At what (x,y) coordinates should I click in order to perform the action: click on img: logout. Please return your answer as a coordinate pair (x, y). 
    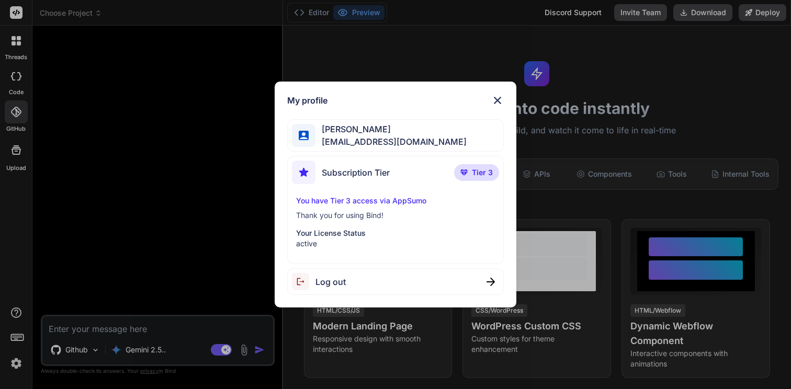
    Looking at the image, I should click on (303, 281).